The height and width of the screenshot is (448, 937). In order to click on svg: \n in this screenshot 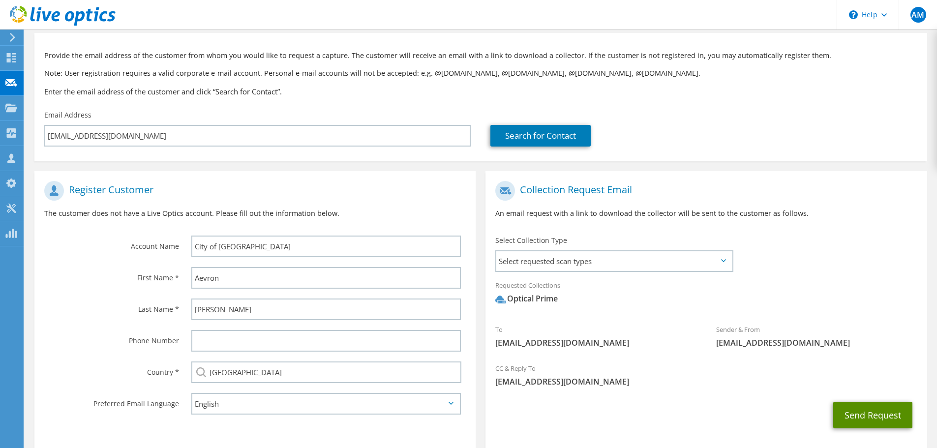, I will do `click(853, 15)`.